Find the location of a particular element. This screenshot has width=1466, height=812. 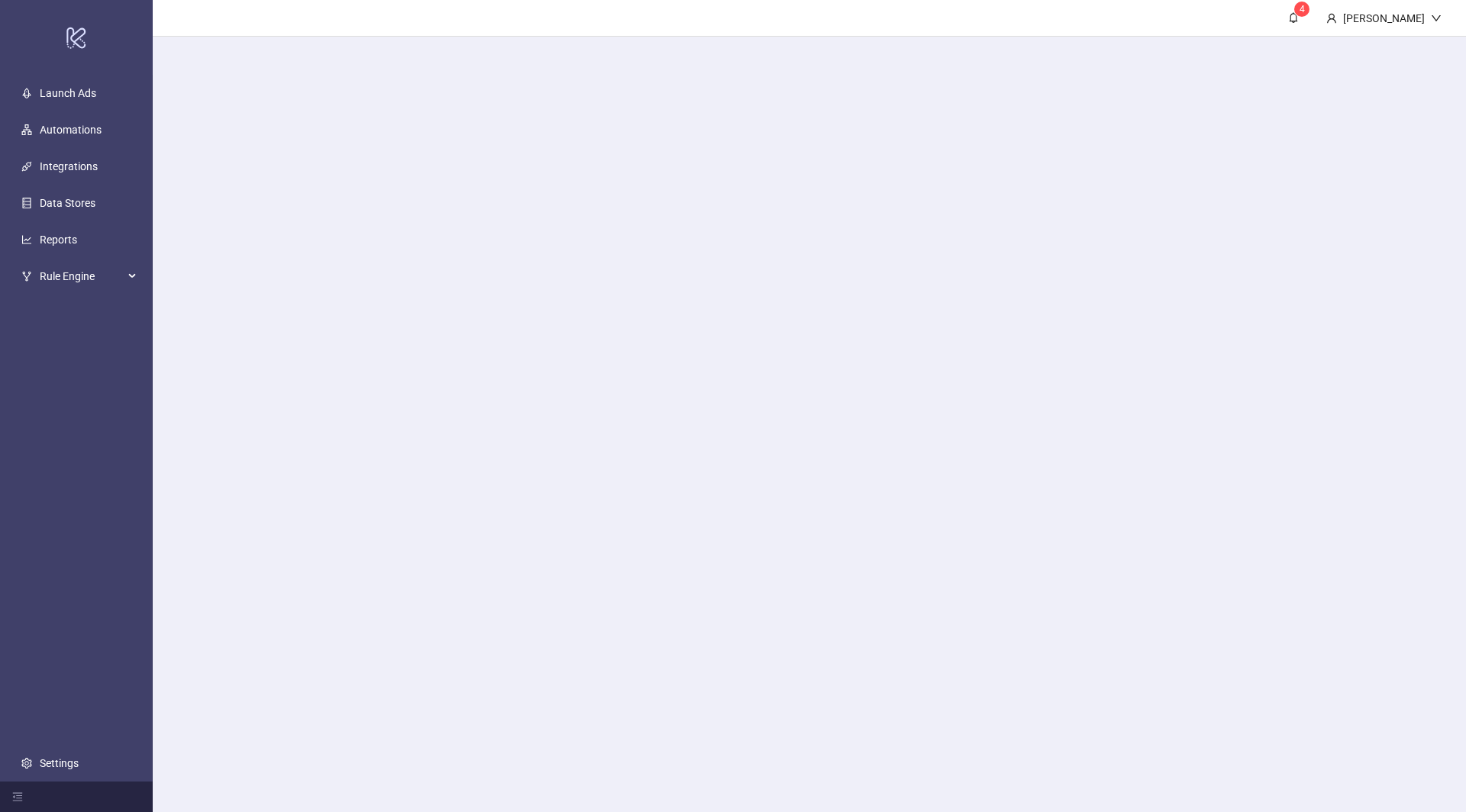

a: Reports is located at coordinates (58, 239).